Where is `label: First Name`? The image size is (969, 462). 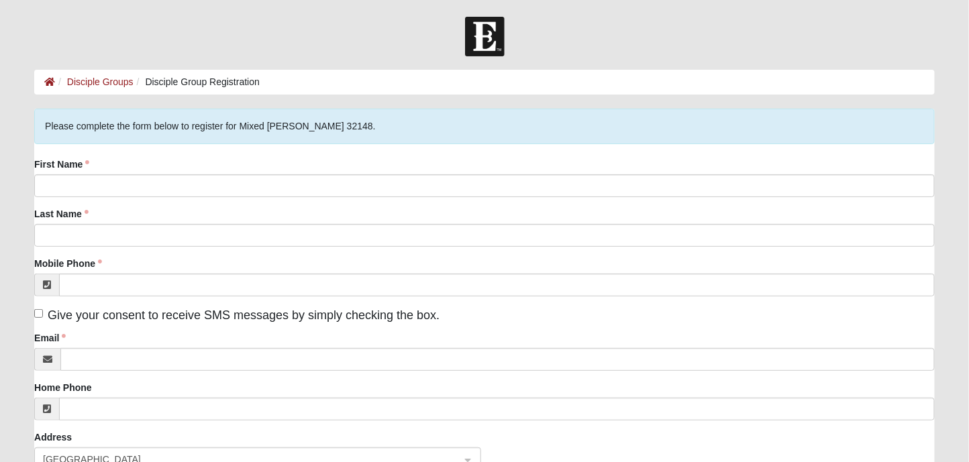 label: First Name is located at coordinates (62, 164).